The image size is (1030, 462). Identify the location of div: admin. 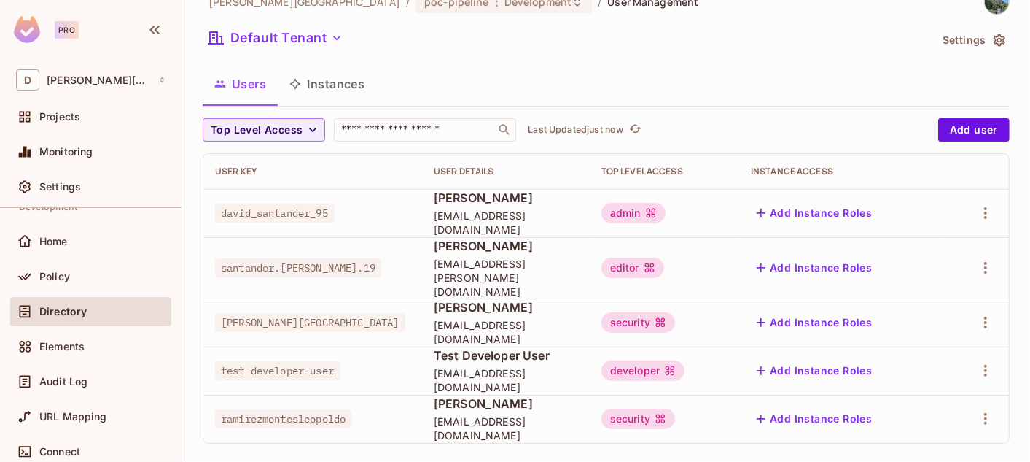
(634, 213).